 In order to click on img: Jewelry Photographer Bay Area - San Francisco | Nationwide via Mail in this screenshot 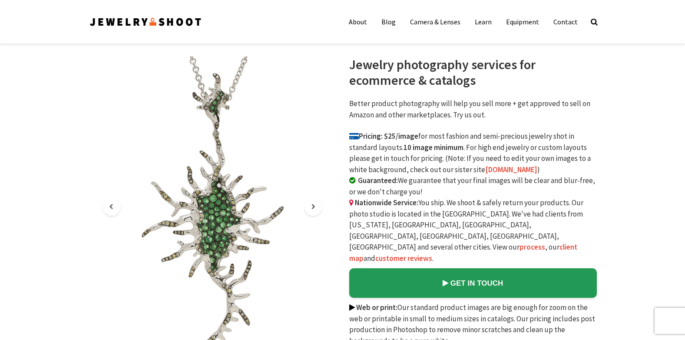, I will do `click(146, 22)`.